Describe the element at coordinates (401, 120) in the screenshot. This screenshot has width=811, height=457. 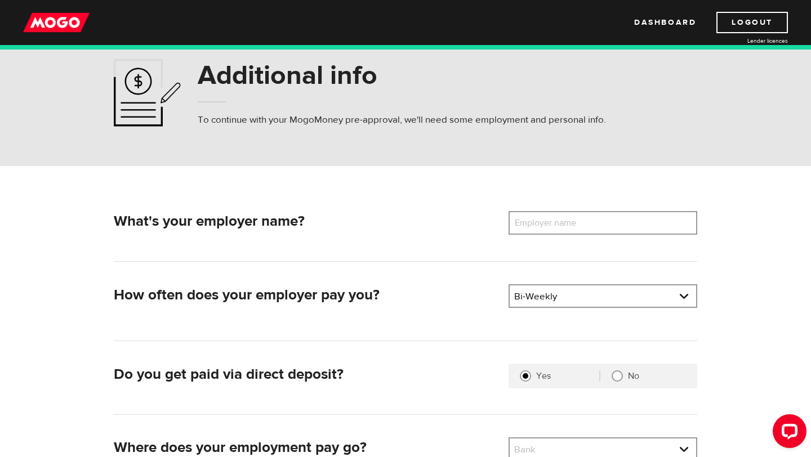
I see `p: To continue with your MogoMoney pre-approval, we'll need some employment and personal info.` at that location.